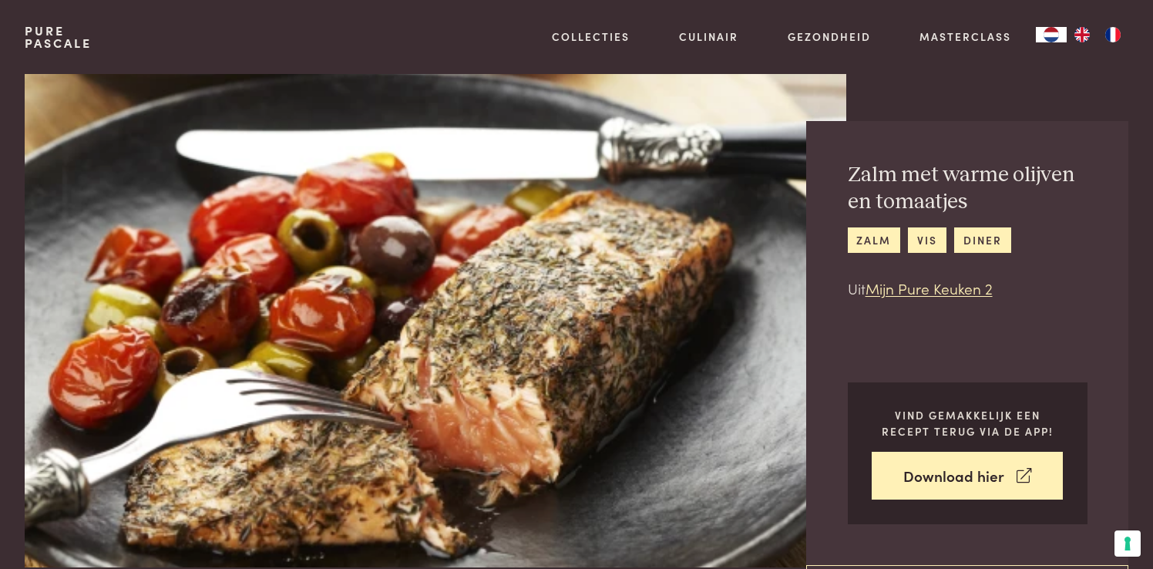 This screenshot has height=569, width=1153. I want to click on a: diner, so click(982, 240).